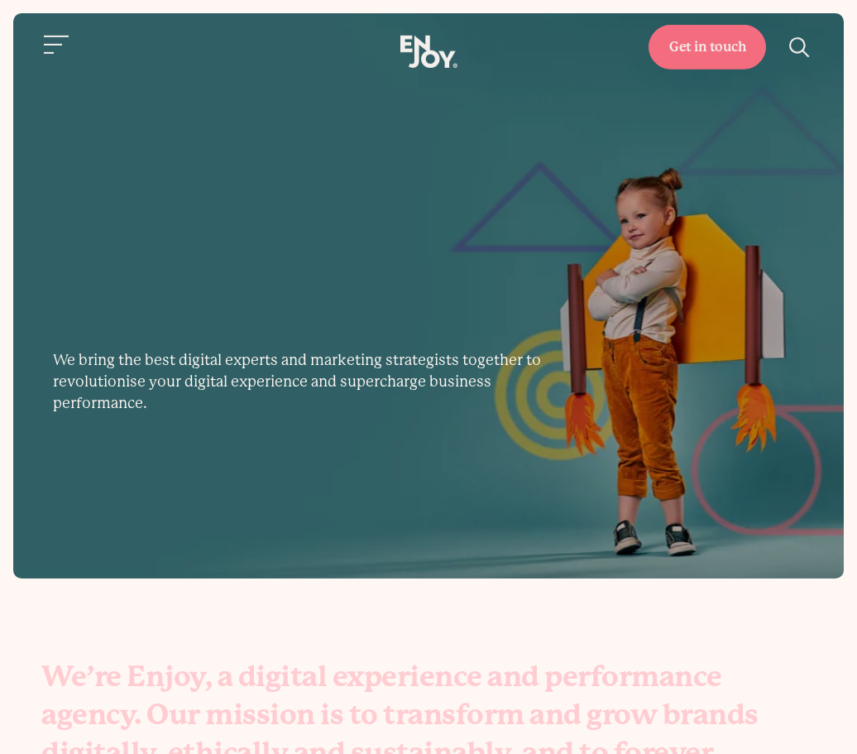  I want to click on div: a, so click(225, 677).